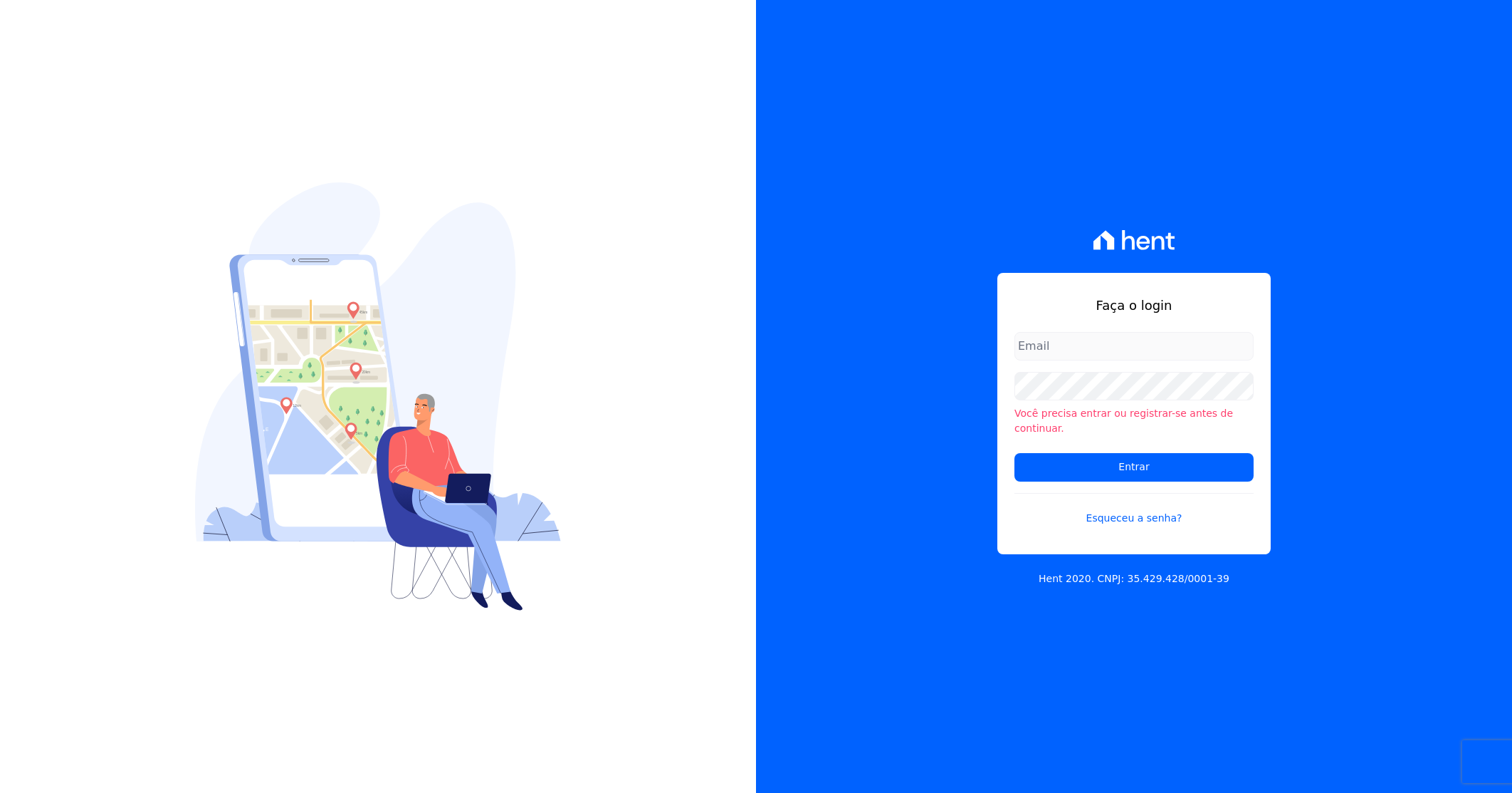 The height and width of the screenshot is (793, 1512). I want to click on a: Esqueceu a senha?, so click(1134, 510).